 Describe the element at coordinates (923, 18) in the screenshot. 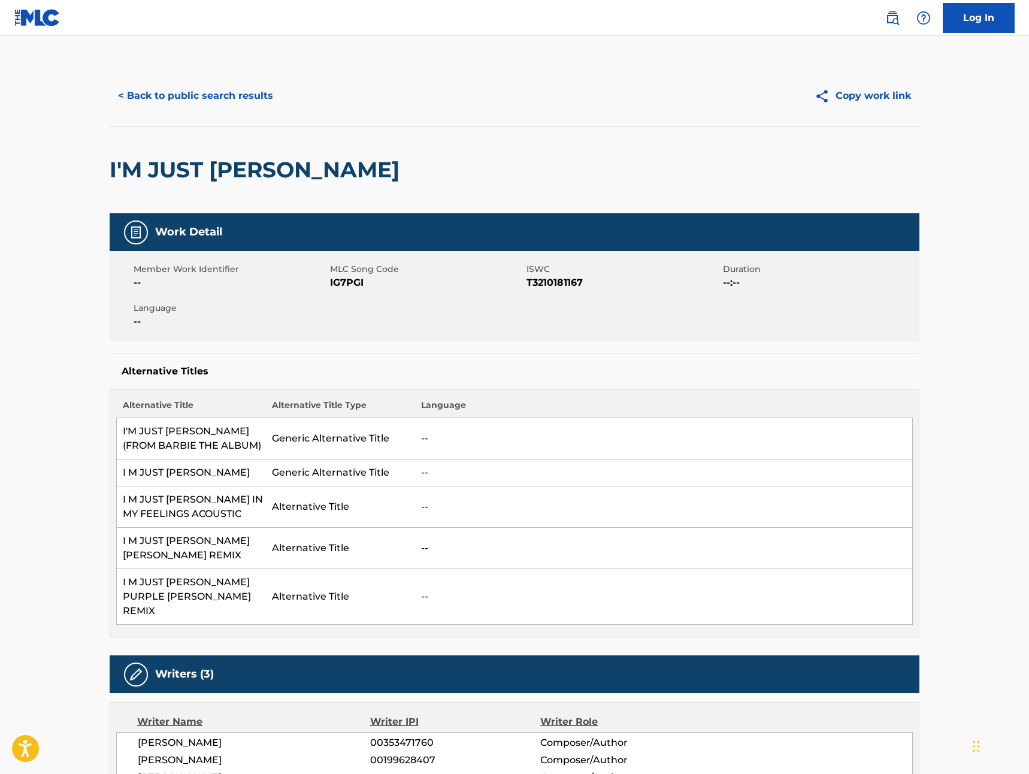

I see `div: Help` at that location.